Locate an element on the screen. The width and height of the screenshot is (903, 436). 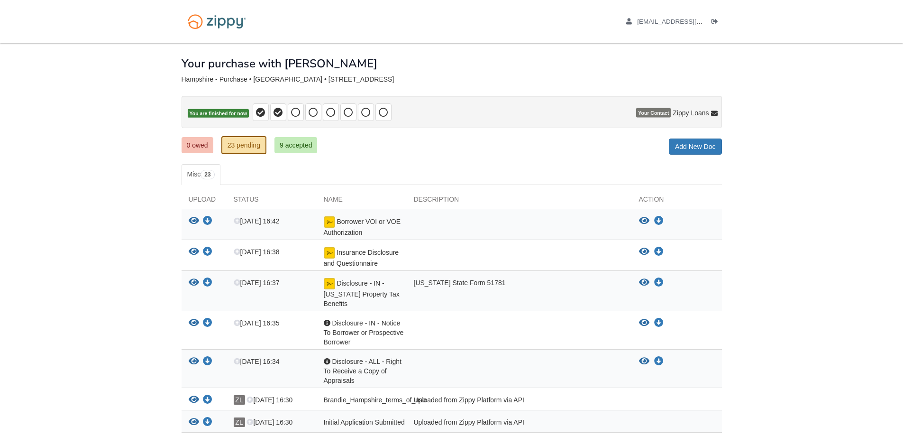
span: Borrower VOI or VOE Authorization is located at coordinates (362, 227).